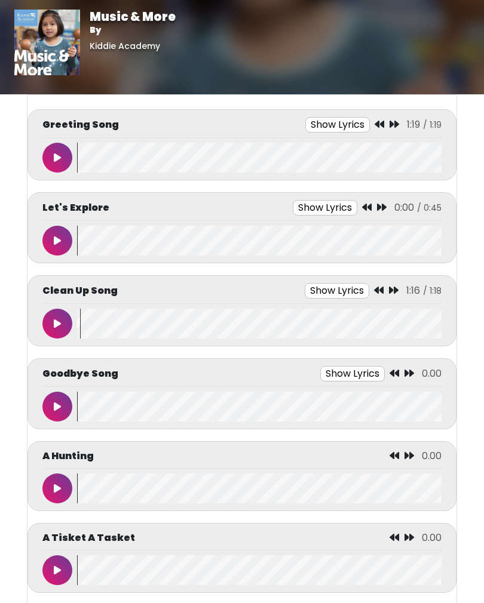  I want to click on p: A Tisket A Tasket, so click(88, 538).